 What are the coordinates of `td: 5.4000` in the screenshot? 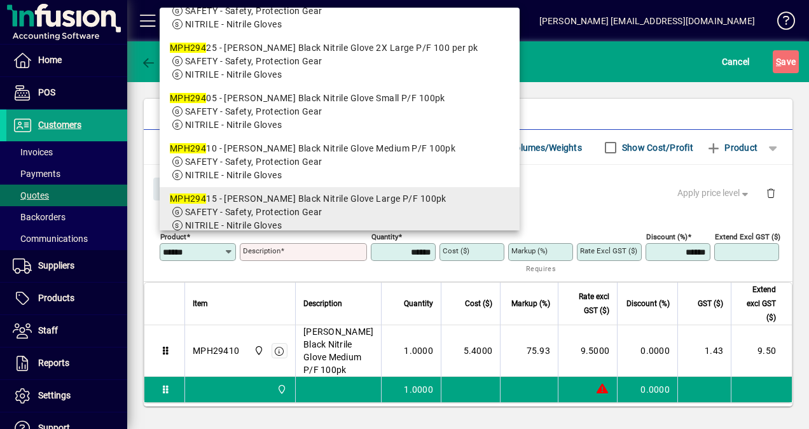 It's located at (470, 350).